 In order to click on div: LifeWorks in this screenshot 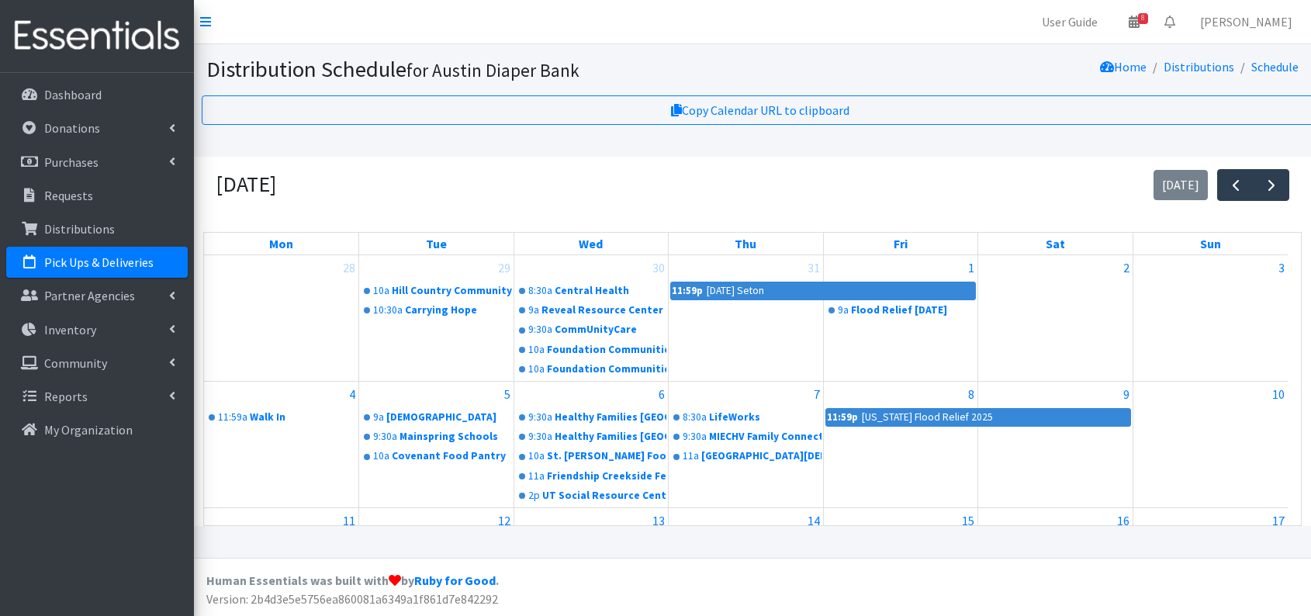, I will do `click(765, 417)`.